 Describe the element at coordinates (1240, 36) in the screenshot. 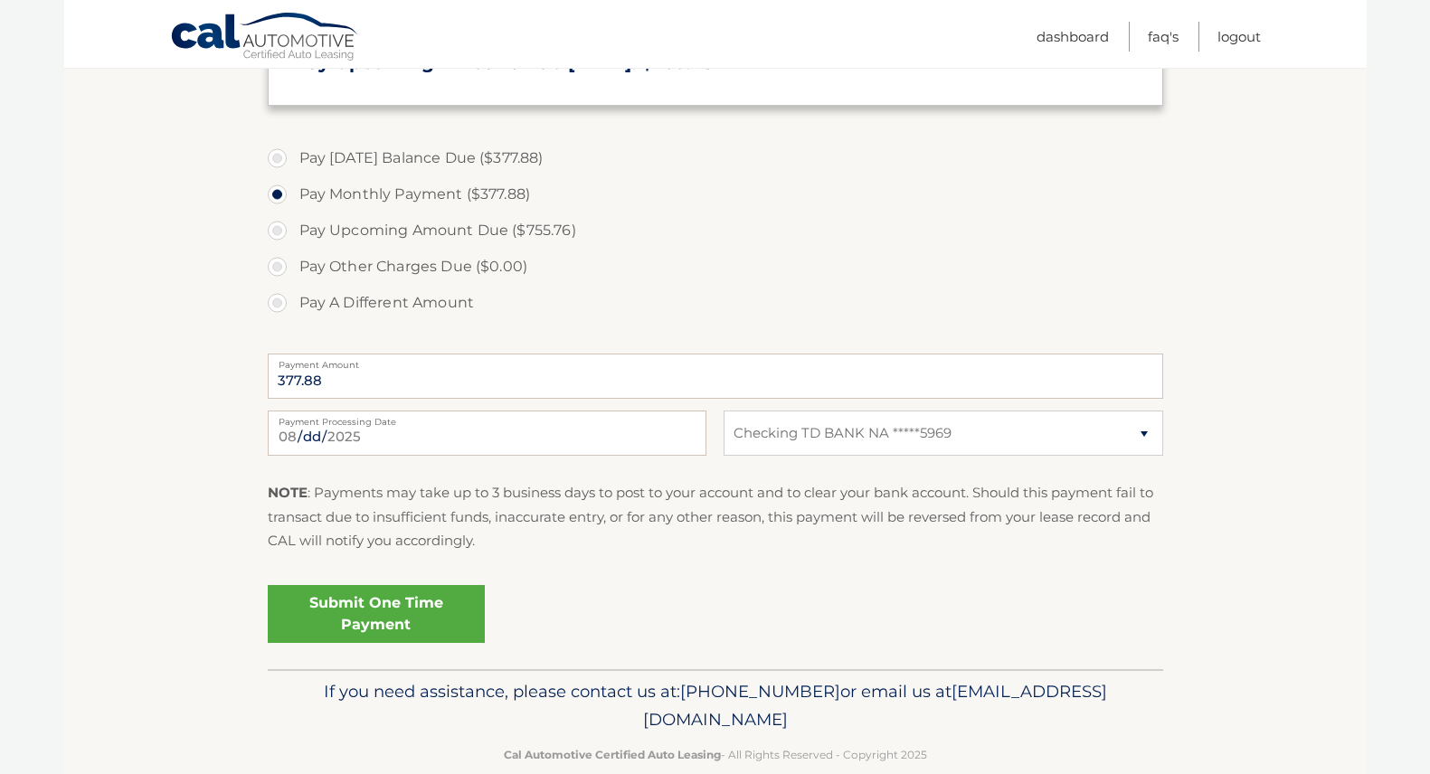

I see `a: Logout` at that location.